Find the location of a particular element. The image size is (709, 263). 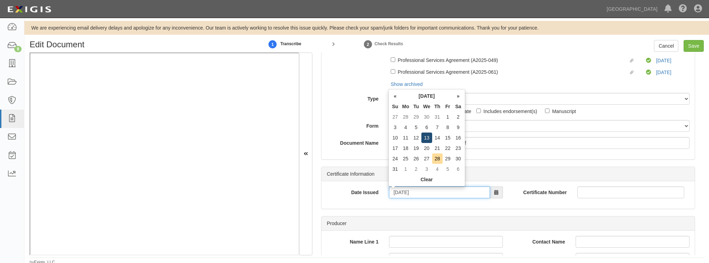

label: Form is located at coordinates (353, 125).